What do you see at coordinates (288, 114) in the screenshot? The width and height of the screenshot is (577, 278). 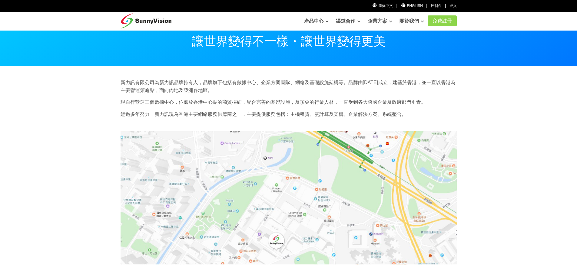 I see `p: 經過多年努力，新力訊現為香港主要網絡服務供應商之一，主要提供服務包括：主機租賃、雲計算及架構、企業解決方案、系統整合。` at bounding box center [288, 114].